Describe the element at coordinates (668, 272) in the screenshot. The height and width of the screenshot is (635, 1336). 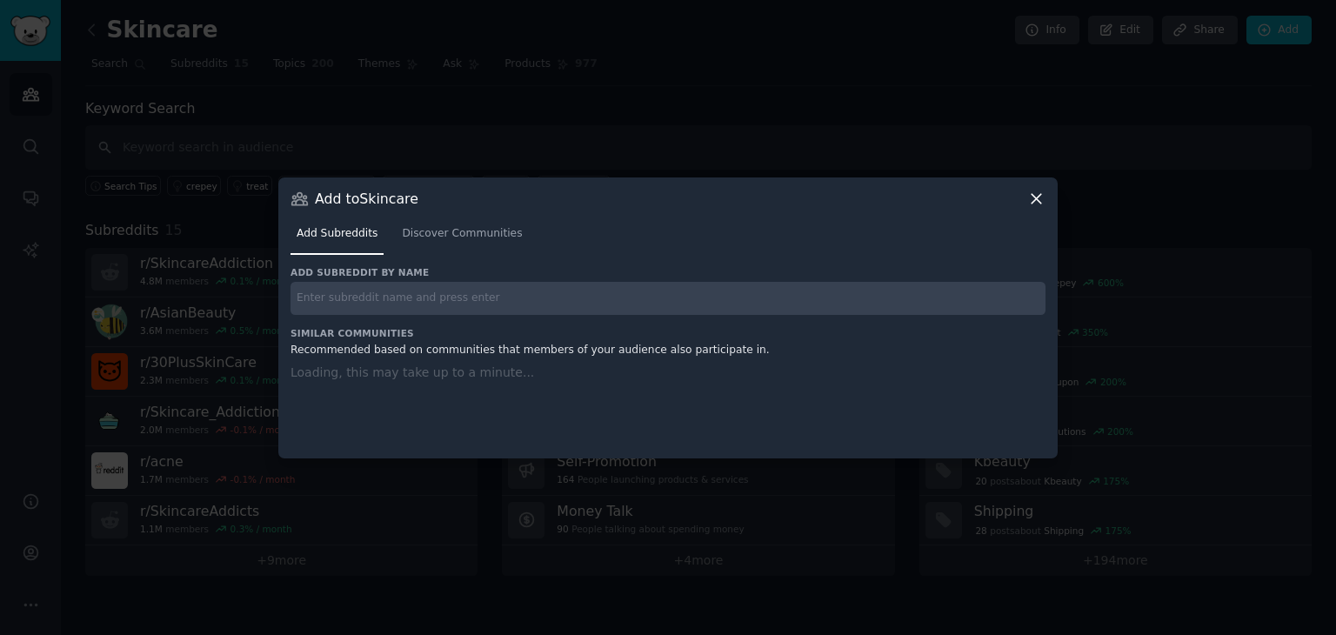
I see `h3: Add subreddit by name` at that location.